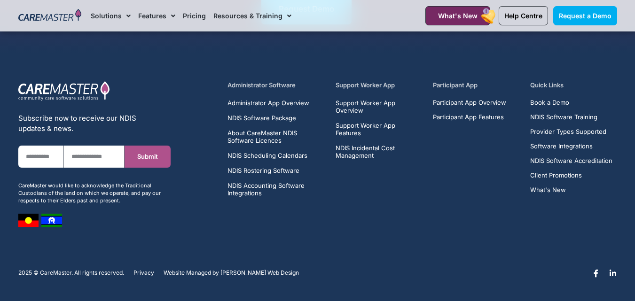 This screenshot has width=635, height=301. Describe the element at coordinates (573, 85) in the screenshot. I see `h5: Quick Links` at that location.